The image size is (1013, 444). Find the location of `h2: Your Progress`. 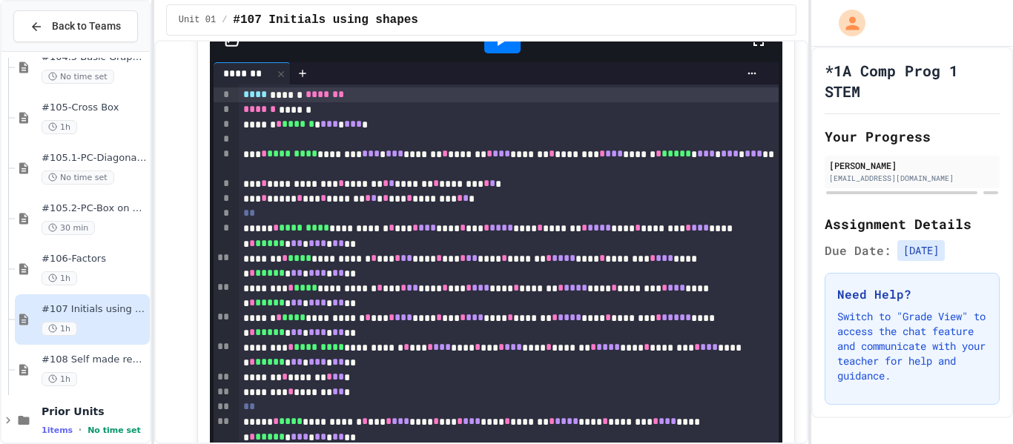

h2: Your Progress is located at coordinates (912, 136).